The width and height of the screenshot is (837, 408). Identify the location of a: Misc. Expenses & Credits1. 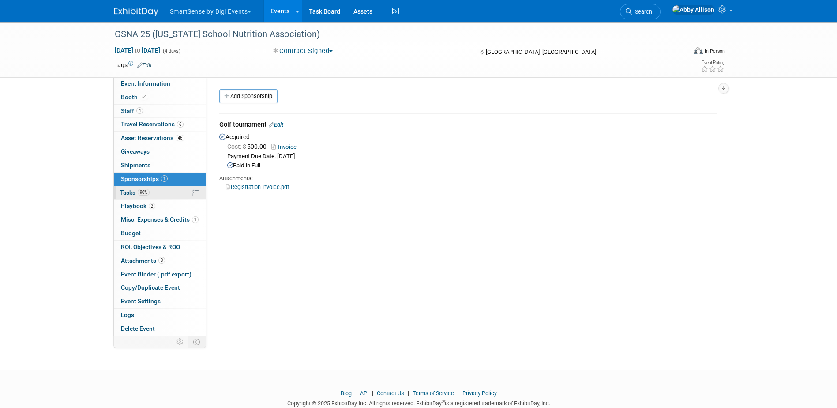
(160, 220).